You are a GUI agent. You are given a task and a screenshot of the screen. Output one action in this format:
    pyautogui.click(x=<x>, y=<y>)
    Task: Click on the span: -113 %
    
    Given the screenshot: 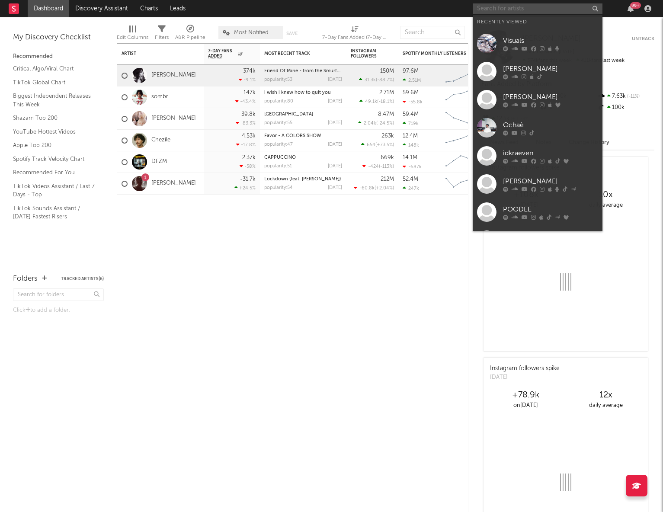 What is the action you would take?
    pyautogui.click(x=386, y=166)
    